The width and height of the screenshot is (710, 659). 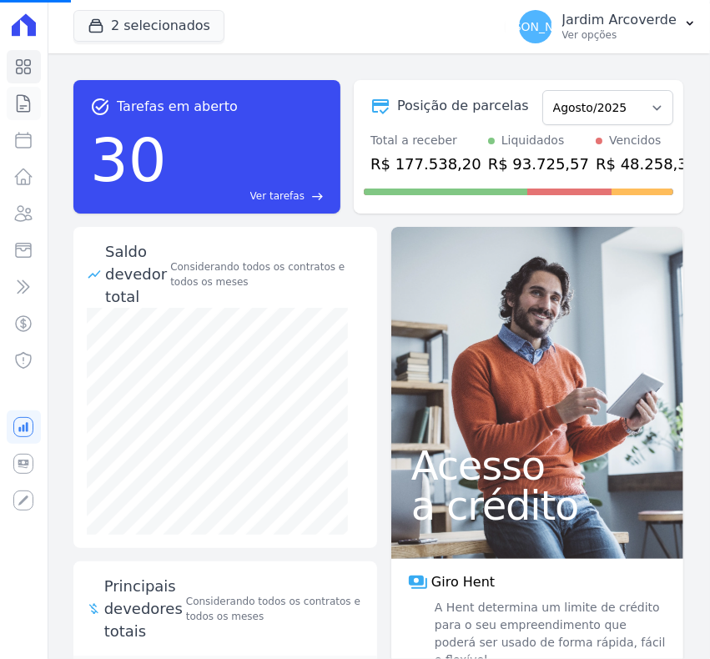 What do you see at coordinates (249, 196) in the screenshot?
I see `a: Ver tarefas east` at bounding box center [249, 196].